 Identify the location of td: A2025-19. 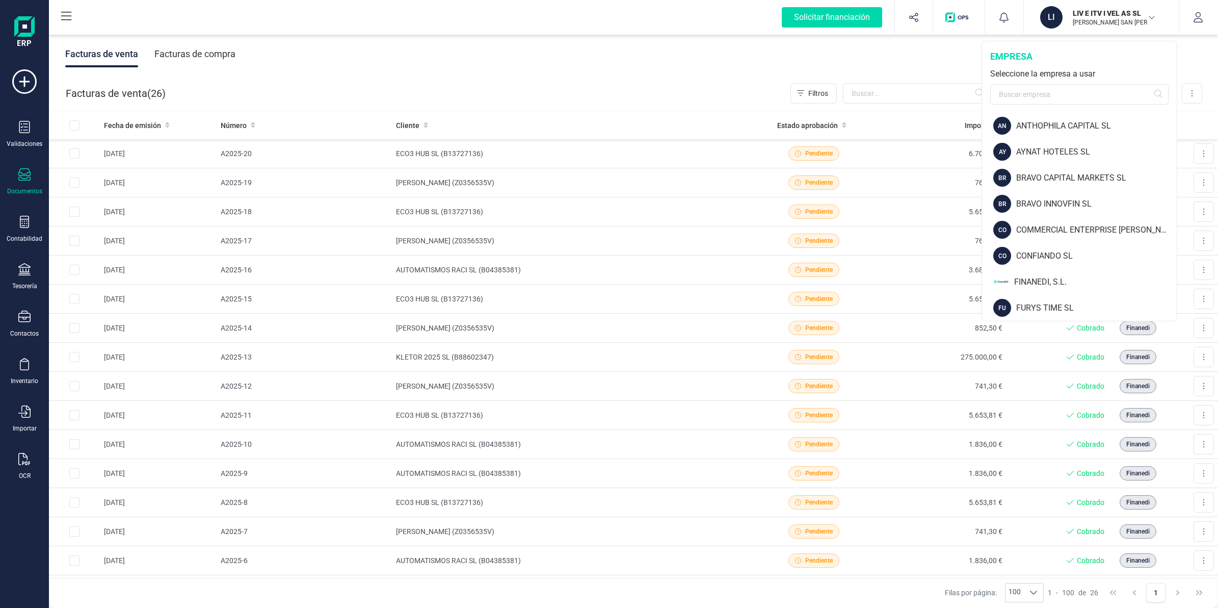
(304, 183).